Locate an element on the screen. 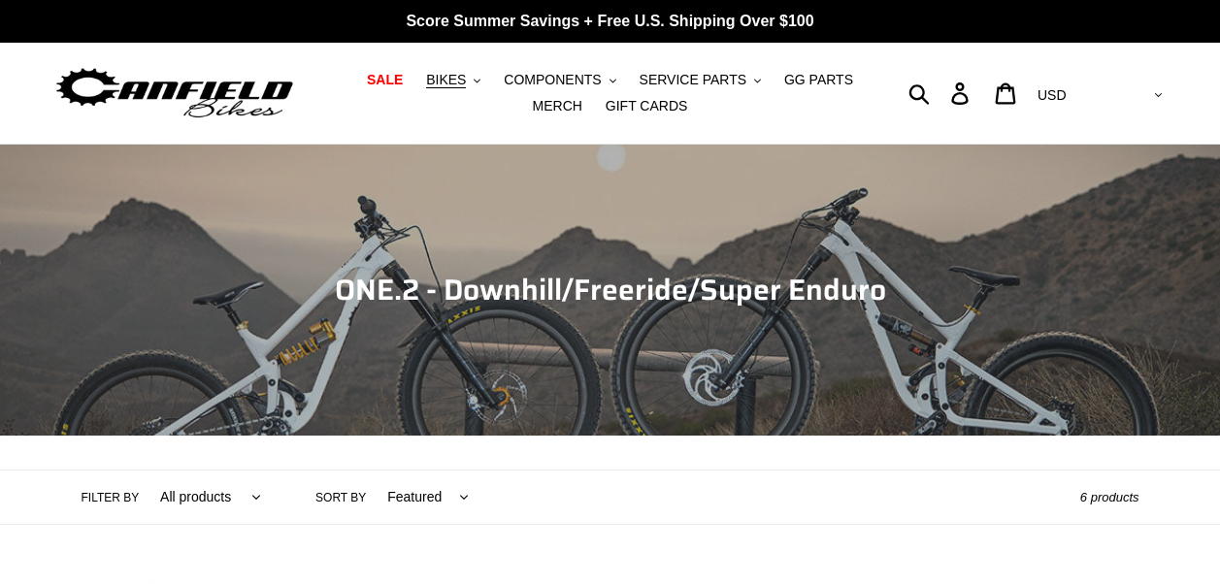 Image resolution: width=1220 pixels, height=584 pixels. span: 6 products is located at coordinates (1109, 497).